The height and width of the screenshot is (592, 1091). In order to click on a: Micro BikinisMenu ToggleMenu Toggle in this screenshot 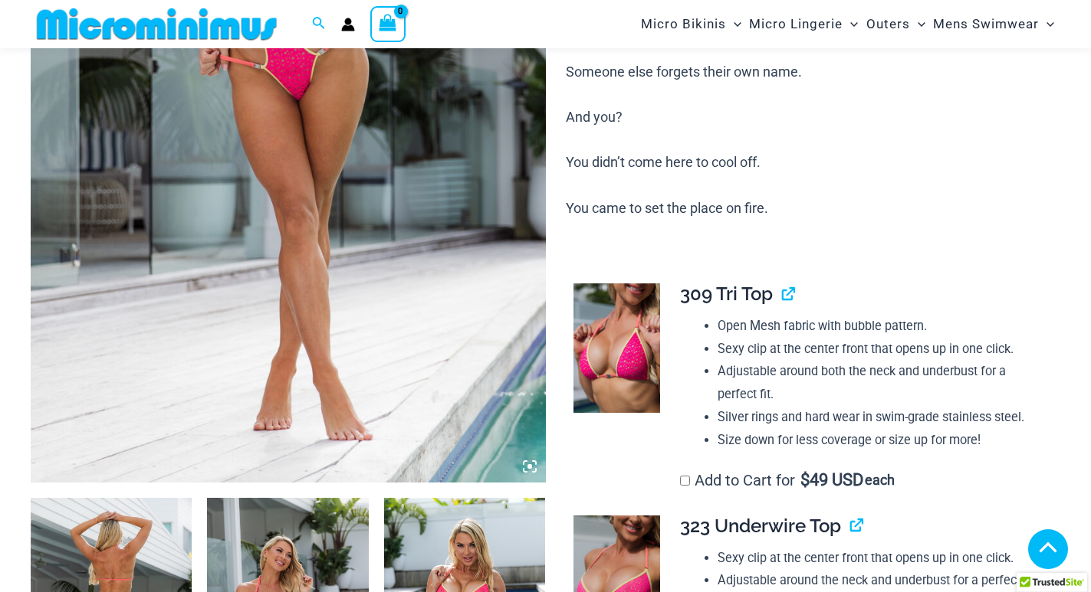, I will do `click(690, 24)`.